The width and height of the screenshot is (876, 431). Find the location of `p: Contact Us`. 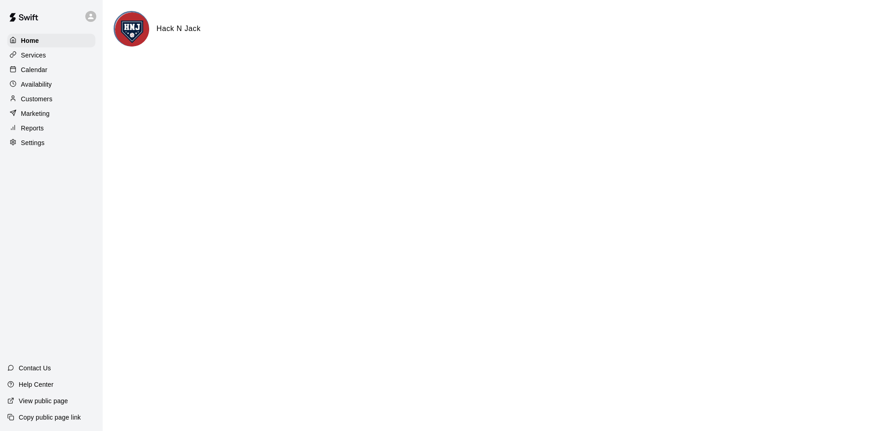

p: Contact Us is located at coordinates (35, 368).